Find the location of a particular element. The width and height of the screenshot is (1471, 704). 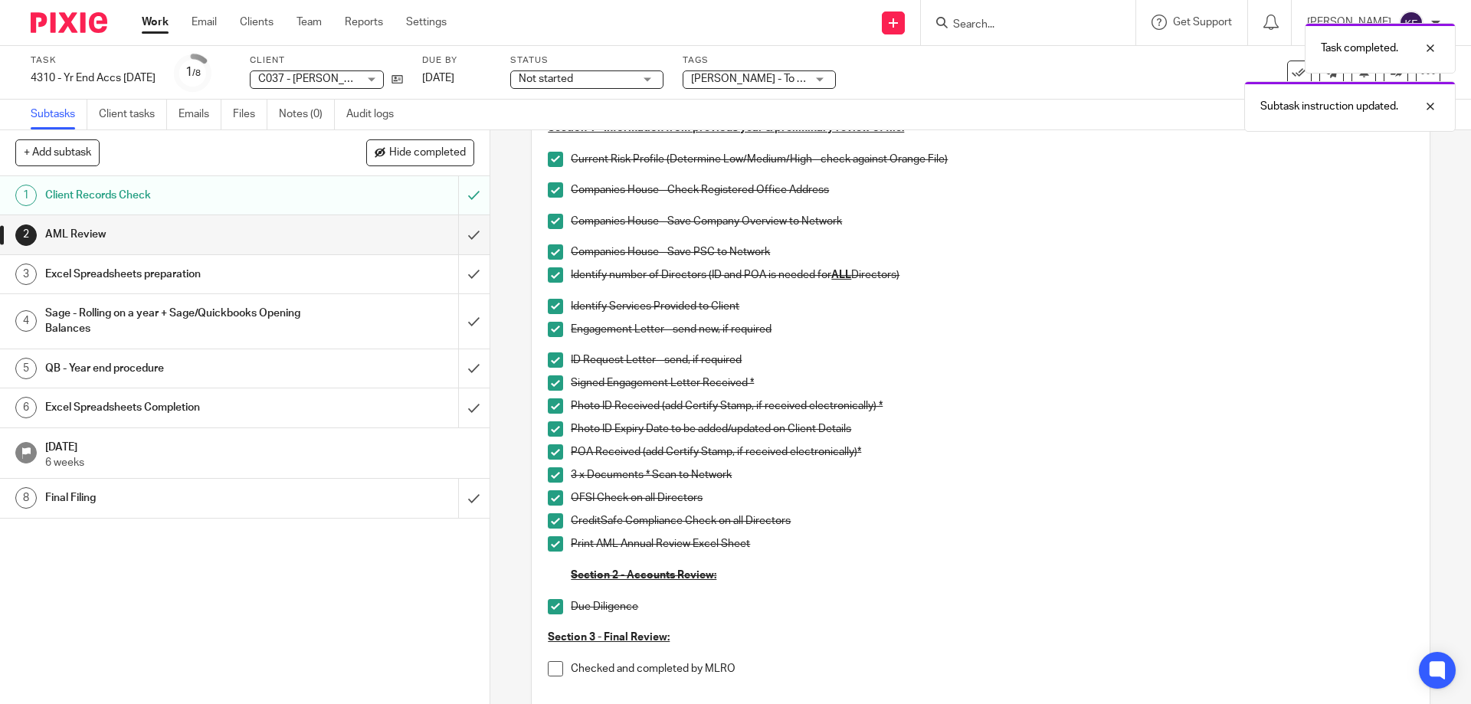

a: Notes (0) is located at coordinates (306, 114).